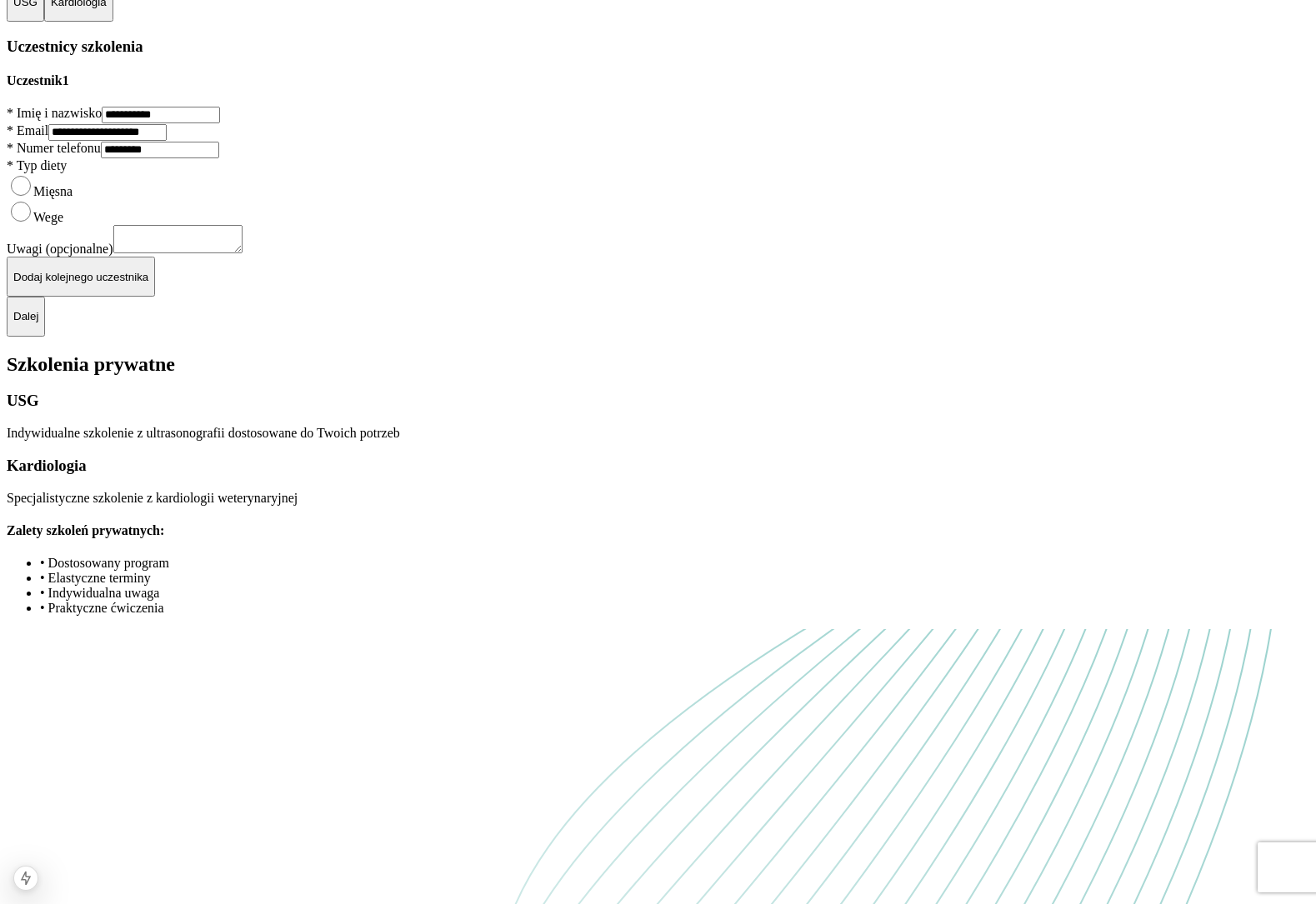 The height and width of the screenshot is (904, 1316). What do you see at coordinates (54, 147) in the screenshot?
I see `span: Numer telefonu` at bounding box center [54, 147].